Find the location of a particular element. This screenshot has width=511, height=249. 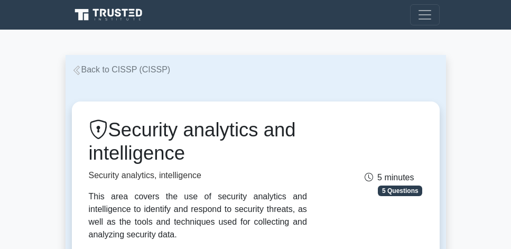

div: This area covers the use of security analytics and intelligence to identify and respond to securi... is located at coordinates (197, 215).